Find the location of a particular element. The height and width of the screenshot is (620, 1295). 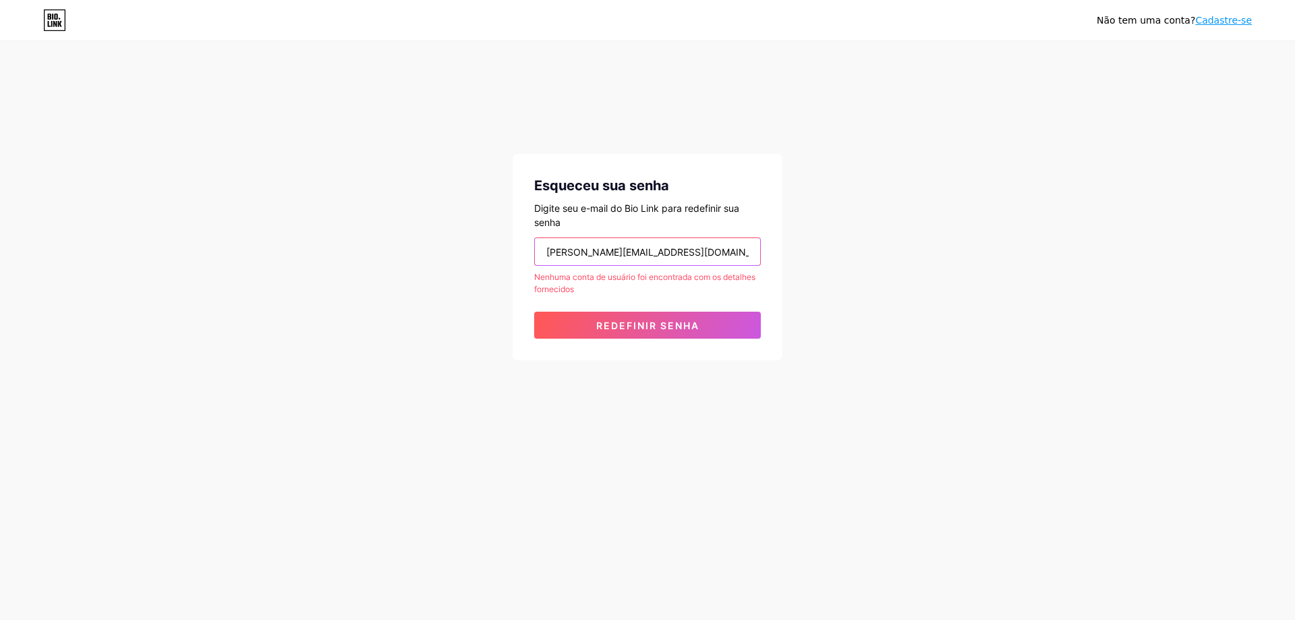

font: Cadastre-se is located at coordinates (1223, 20).